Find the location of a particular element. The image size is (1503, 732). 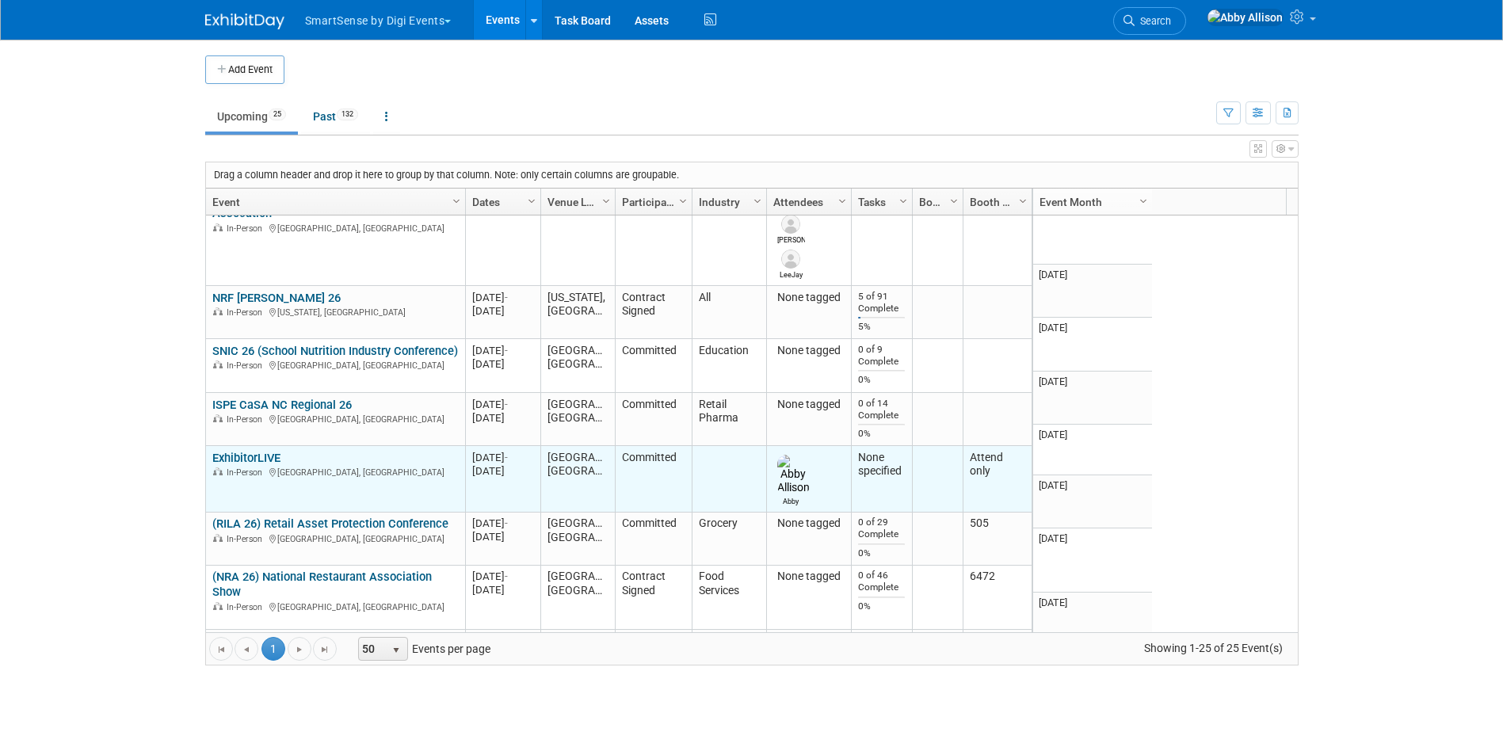

td: Retail is located at coordinates (729, 656).